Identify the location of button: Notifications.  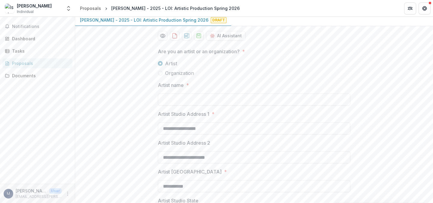
(37, 26).